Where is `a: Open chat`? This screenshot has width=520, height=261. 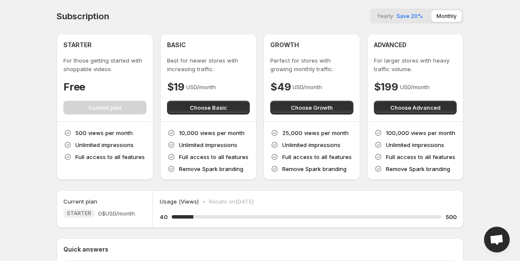 a: Open chat is located at coordinates (497, 240).